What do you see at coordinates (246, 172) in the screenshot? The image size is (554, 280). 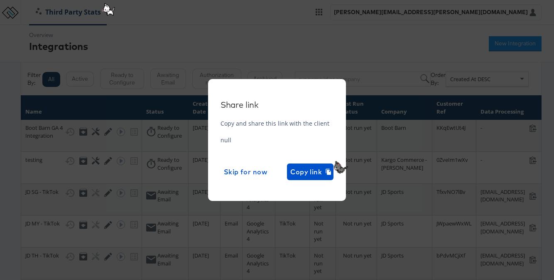 I see `button: Skip for now` at bounding box center [246, 172].